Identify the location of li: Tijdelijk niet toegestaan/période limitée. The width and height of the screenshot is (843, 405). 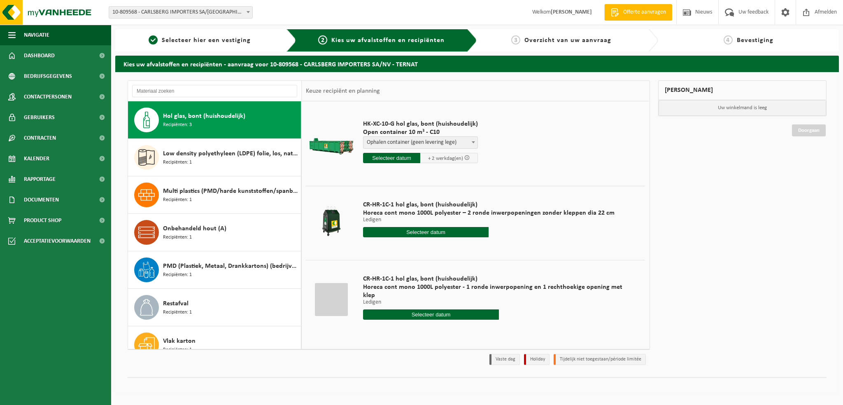
(600, 359).